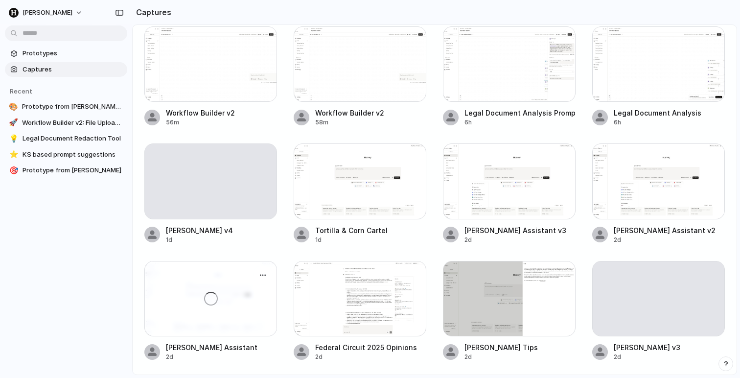 This screenshot has width=740, height=378. What do you see at coordinates (66, 53) in the screenshot?
I see `a: Prototypes` at bounding box center [66, 53].